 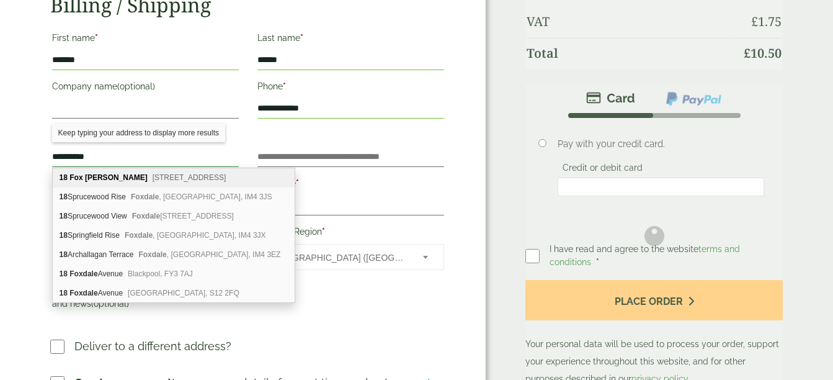 I want to click on div: Keep typing your address to display more results, so click(x=138, y=133).